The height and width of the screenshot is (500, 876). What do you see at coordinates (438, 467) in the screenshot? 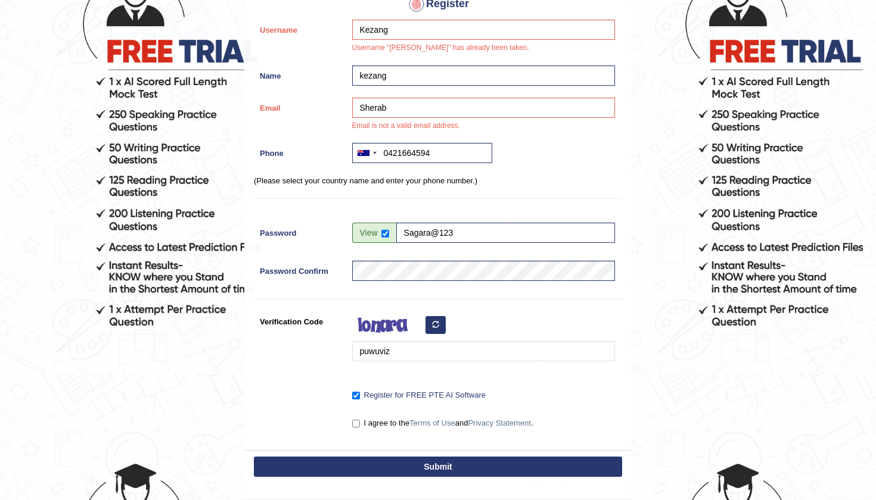
I see `button: Submit` at bounding box center [438, 467].